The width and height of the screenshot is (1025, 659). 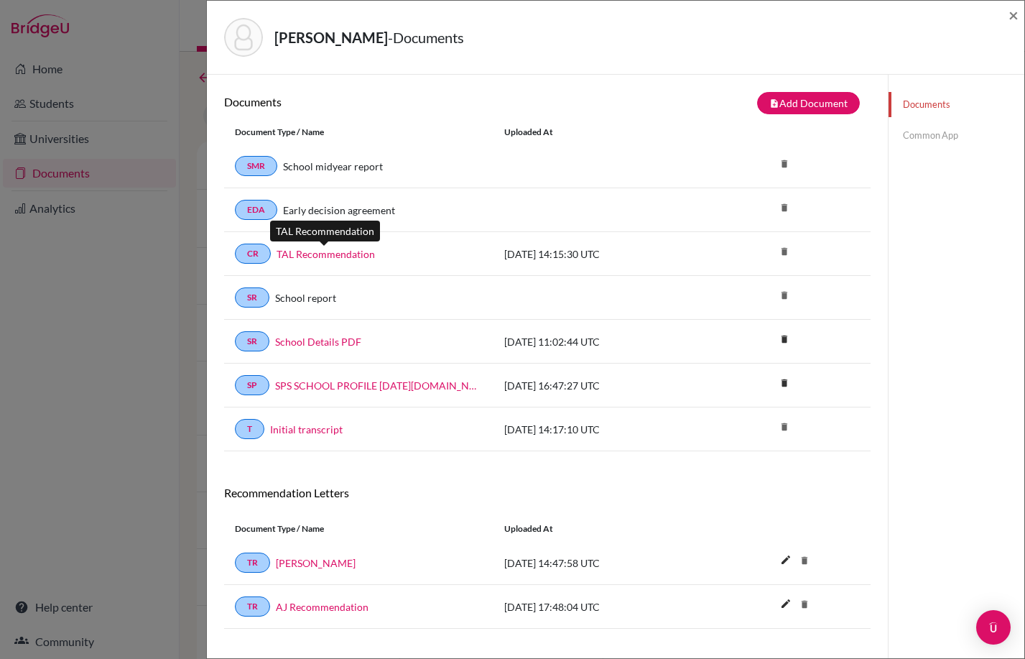 I want to click on a: Initial transcript, so click(x=306, y=429).